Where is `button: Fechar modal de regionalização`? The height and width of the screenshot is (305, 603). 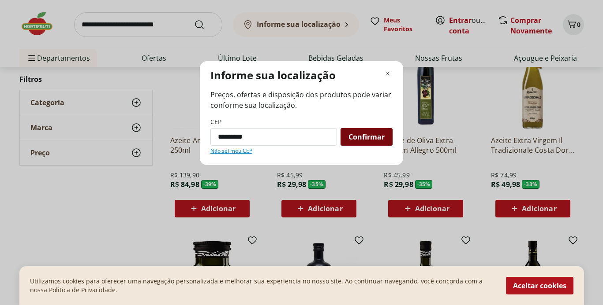
button: Fechar modal de regionalização is located at coordinates (387, 74).